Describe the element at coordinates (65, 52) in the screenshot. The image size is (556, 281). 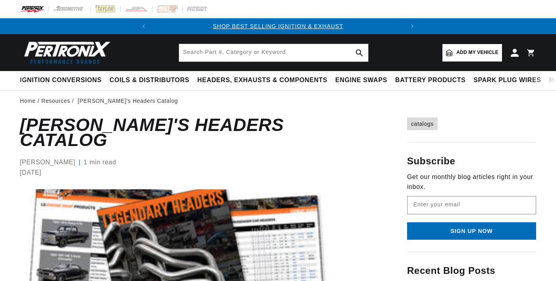
I see `img: Pertronix` at that location.